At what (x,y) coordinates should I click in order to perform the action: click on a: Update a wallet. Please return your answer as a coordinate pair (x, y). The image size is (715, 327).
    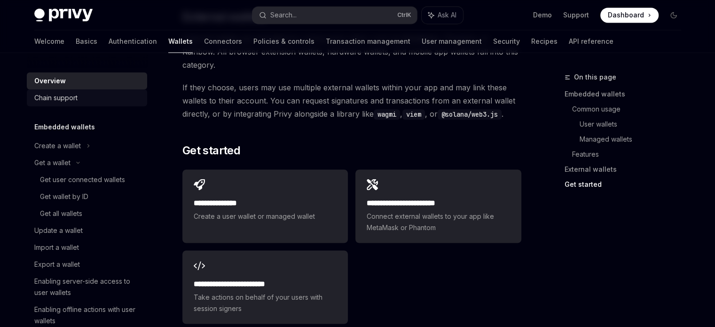
    Looking at the image, I should click on (87, 230).